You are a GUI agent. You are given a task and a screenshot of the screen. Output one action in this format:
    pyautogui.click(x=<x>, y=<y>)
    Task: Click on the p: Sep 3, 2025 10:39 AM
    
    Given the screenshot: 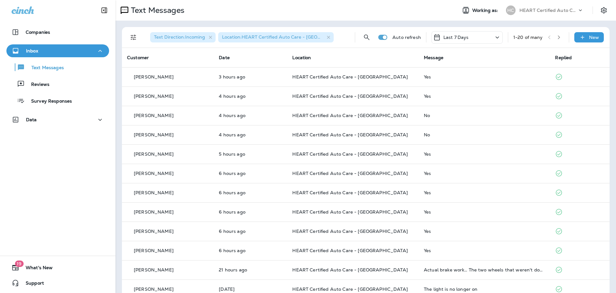 What is the action you would take?
    pyautogui.click(x=250, y=135)
    